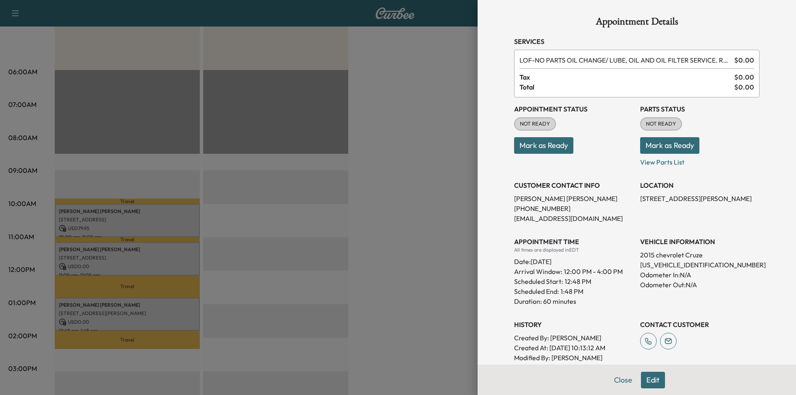  Describe the element at coordinates (573, 185) in the screenshot. I see `h3: CUSTOMER CONTACT INFO` at that location.